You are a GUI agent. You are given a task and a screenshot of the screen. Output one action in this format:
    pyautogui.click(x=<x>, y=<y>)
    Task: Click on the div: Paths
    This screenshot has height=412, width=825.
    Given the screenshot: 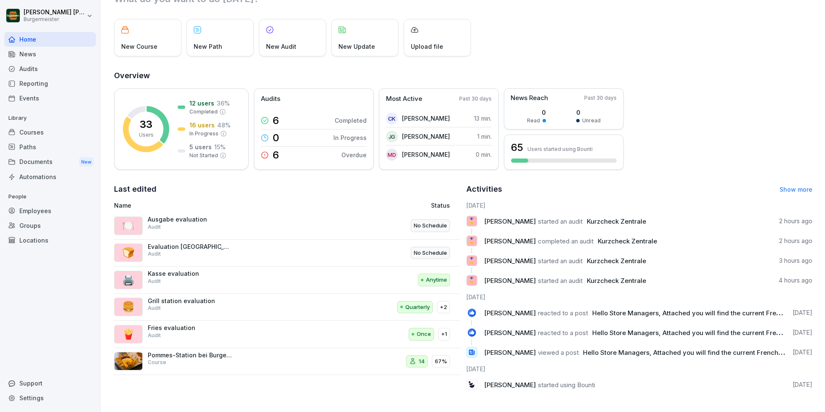 What is the action you would take?
    pyautogui.click(x=50, y=147)
    